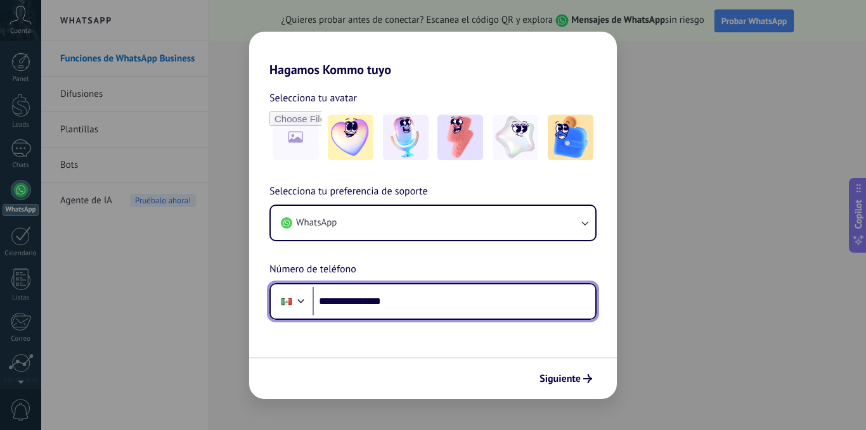  I want to click on h2: Hagamos Kommo tuyo, so click(433, 55).